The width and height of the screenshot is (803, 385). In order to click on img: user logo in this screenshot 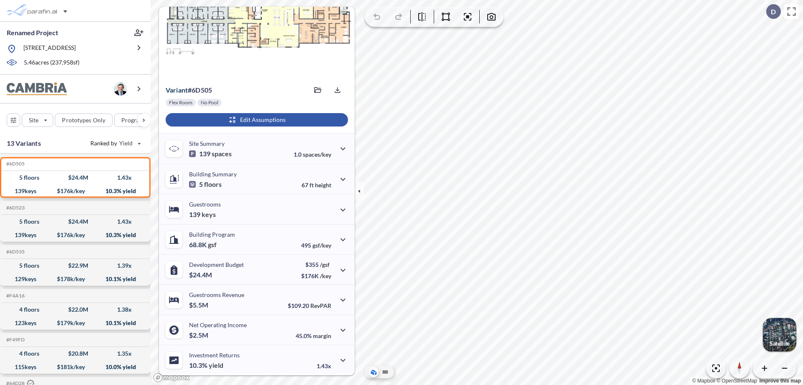, I will do `click(121, 89)`.